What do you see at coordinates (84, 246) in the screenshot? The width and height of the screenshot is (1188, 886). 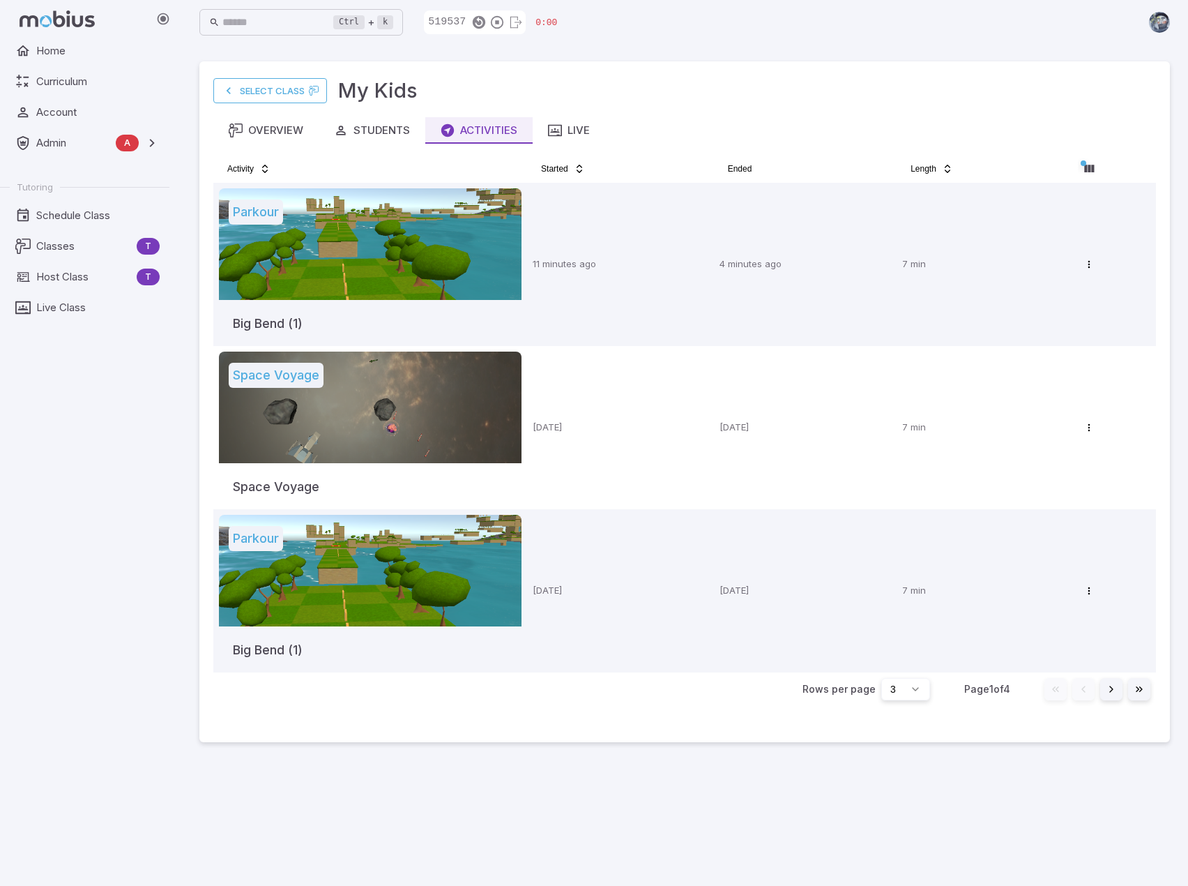 I see `span: Classes` at bounding box center [84, 246].